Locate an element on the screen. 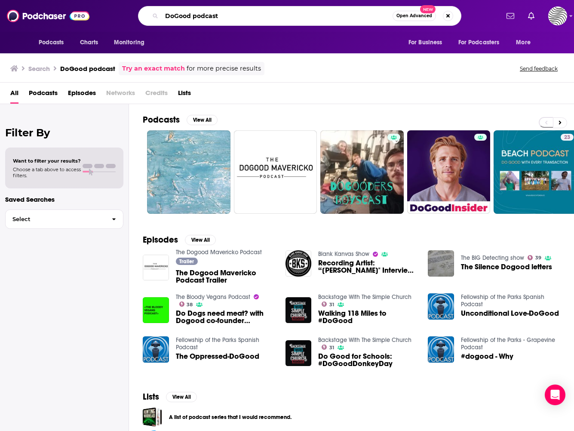 The width and height of the screenshot is (574, 431). span: 23 is located at coordinates (567, 138).